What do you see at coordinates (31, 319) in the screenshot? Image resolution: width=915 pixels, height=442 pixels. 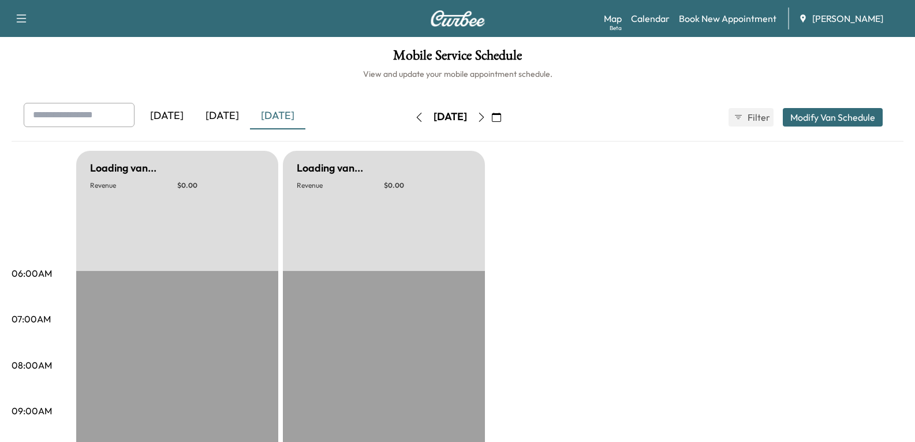 I see `p: 07:00AM` at bounding box center [31, 319].